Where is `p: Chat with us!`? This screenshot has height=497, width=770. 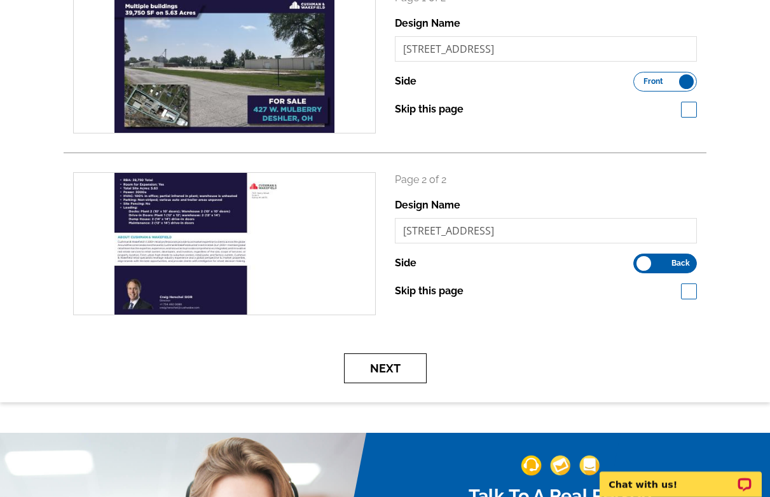
p: Chat with us! is located at coordinates (81, 27).